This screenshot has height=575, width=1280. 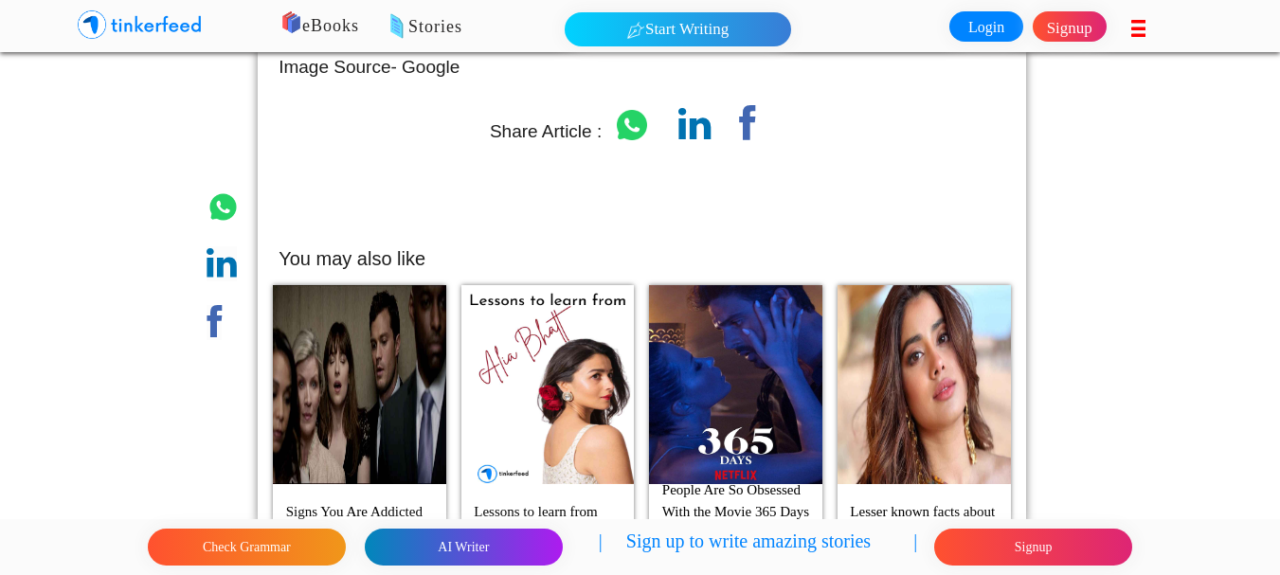 What do you see at coordinates (369, 66) in the screenshot?
I see `span: Image Source- Google` at bounding box center [369, 66].